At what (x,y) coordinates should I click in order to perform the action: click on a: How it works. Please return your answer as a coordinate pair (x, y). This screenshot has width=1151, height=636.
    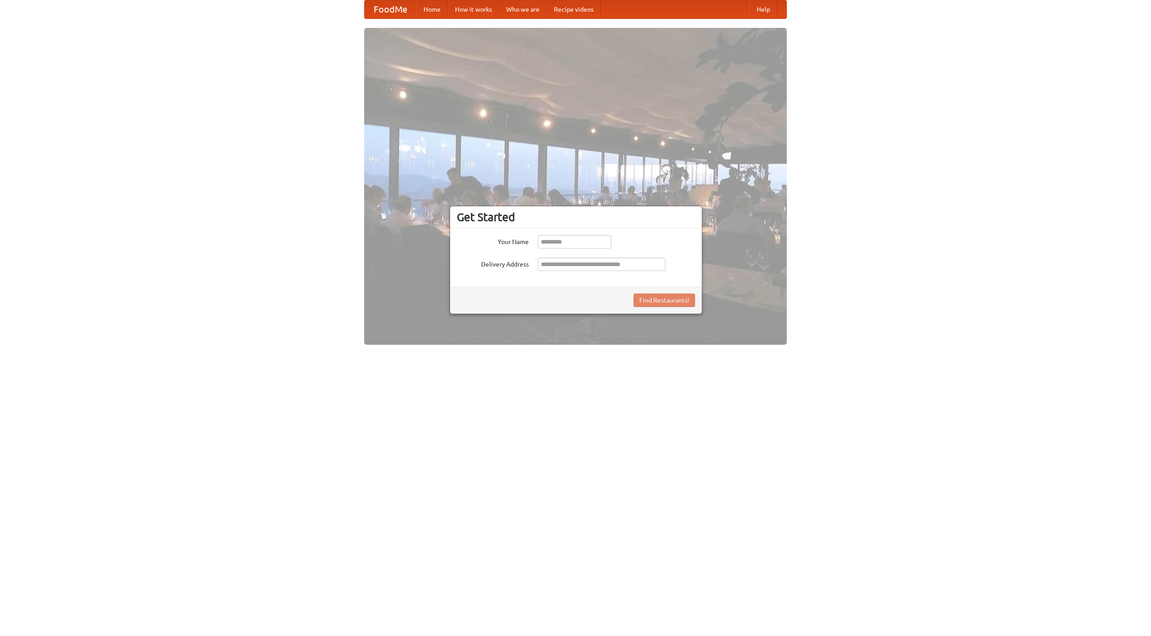
    Looking at the image, I should click on (473, 9).